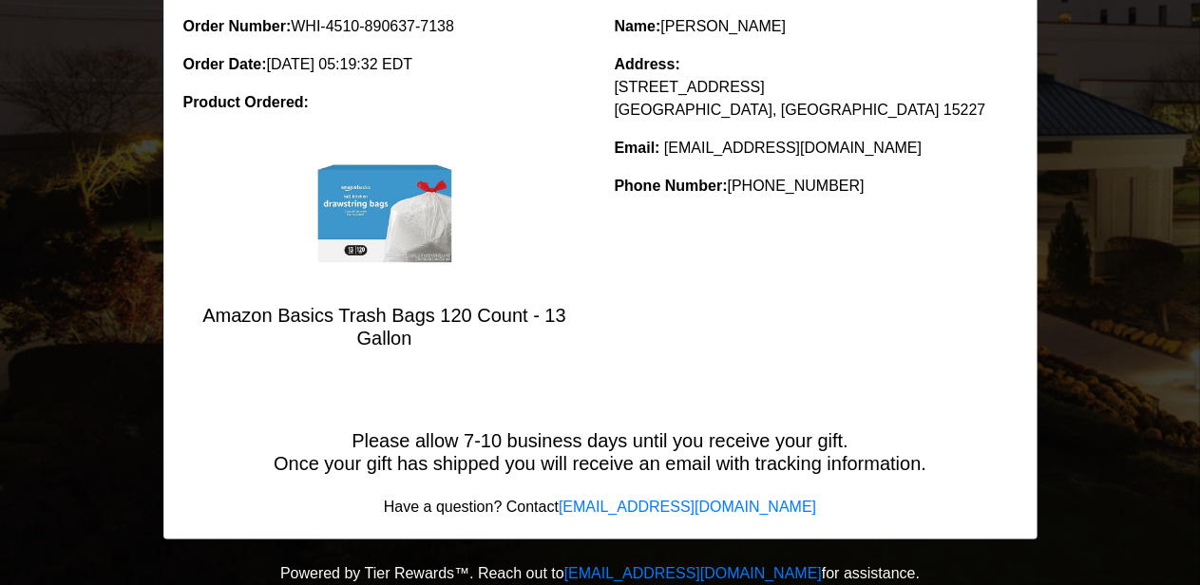  I want to click on strong: Order Number:, so click(237, 26).